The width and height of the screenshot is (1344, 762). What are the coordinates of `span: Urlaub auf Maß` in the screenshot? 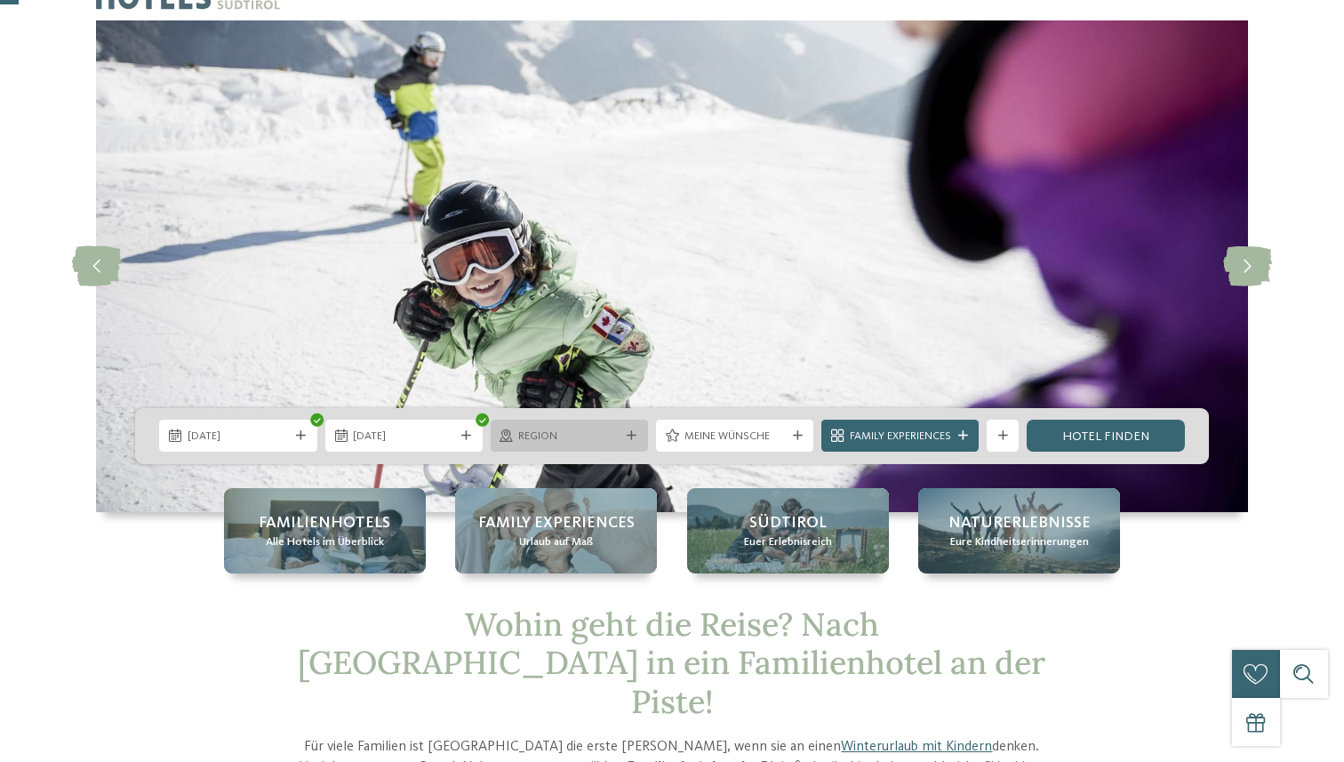 It's located at (556, 542).